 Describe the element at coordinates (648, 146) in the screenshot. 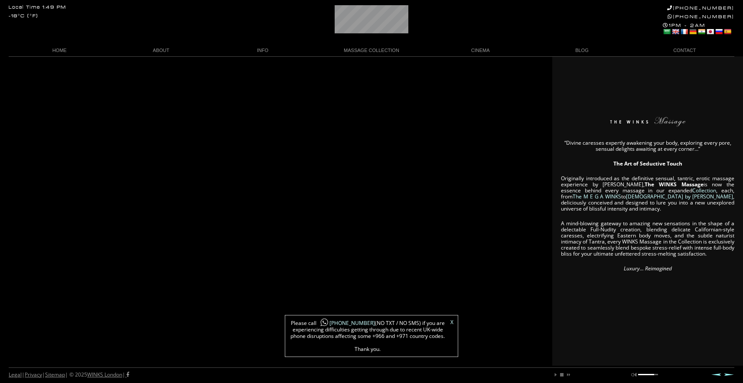

I see `p: “Divine caresses expertly awakening your body, exploring every pore, sensual delights awaiting at...` at that location.